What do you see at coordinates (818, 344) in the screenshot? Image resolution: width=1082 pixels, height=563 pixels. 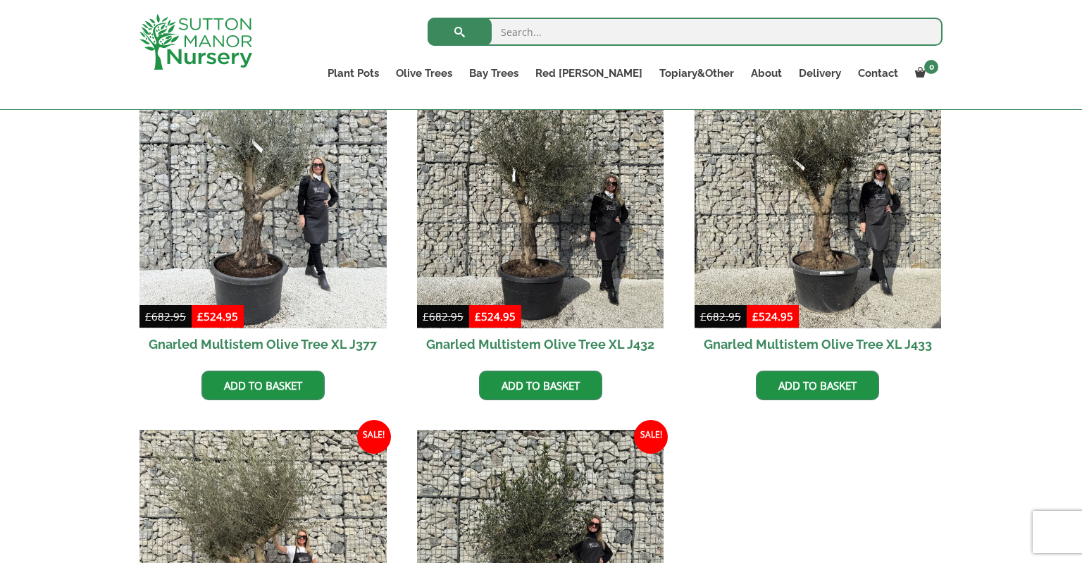 I see `h2: Gnarled Multistem Olive Tree XL J433` at bounding box center [818, 344].